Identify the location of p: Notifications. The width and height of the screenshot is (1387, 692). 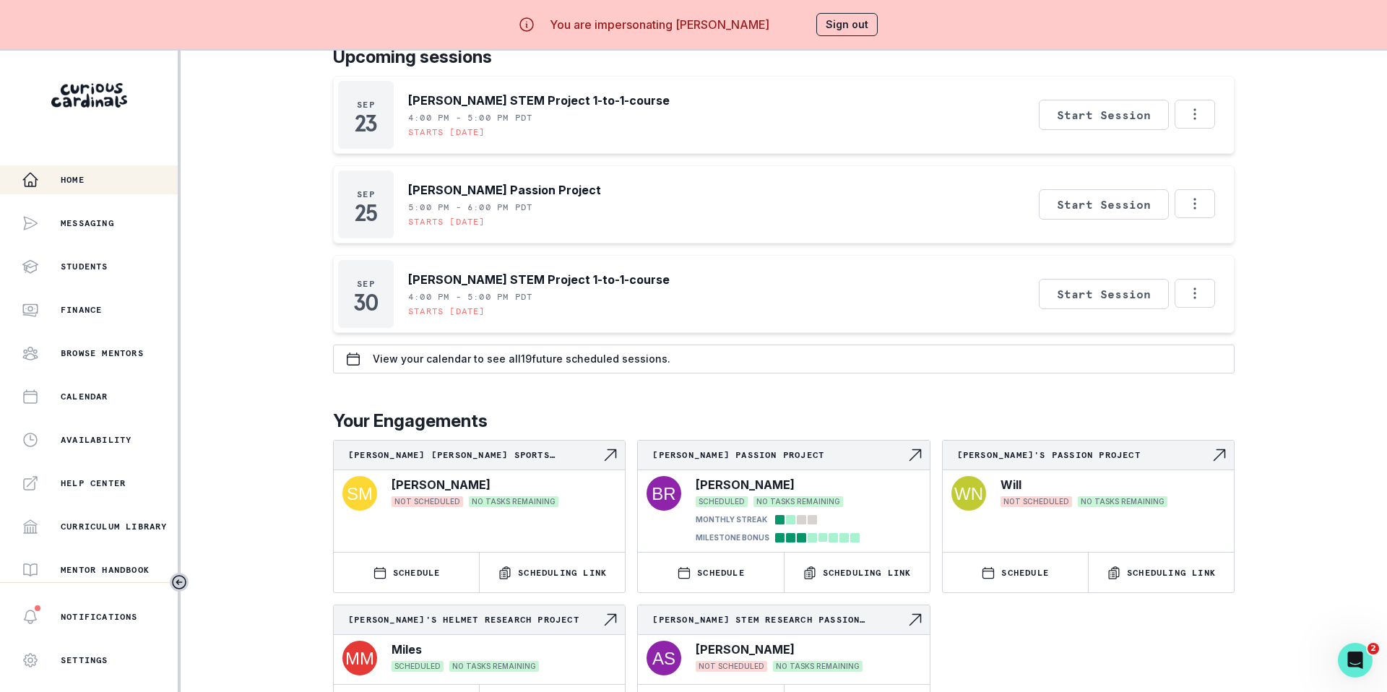
(99, 617).